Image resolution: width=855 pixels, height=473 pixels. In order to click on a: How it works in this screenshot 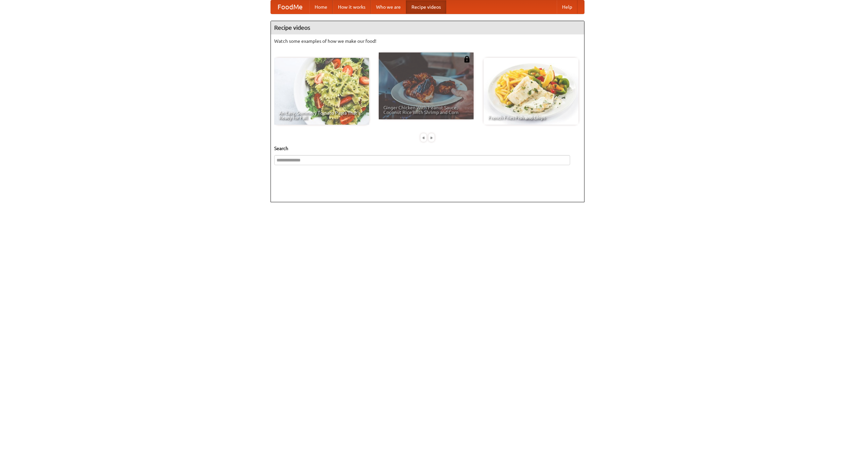, I will do `click(352, 7)`.